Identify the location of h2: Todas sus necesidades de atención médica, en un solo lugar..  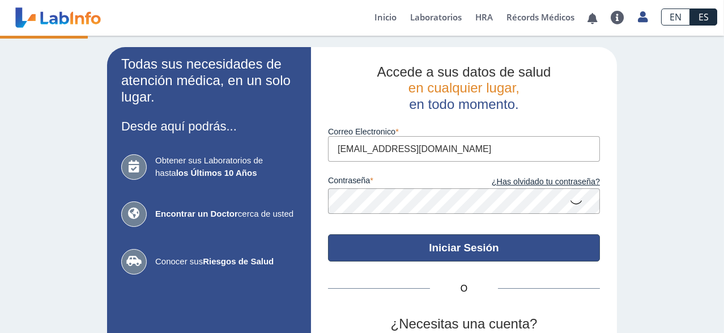
(209, 80).